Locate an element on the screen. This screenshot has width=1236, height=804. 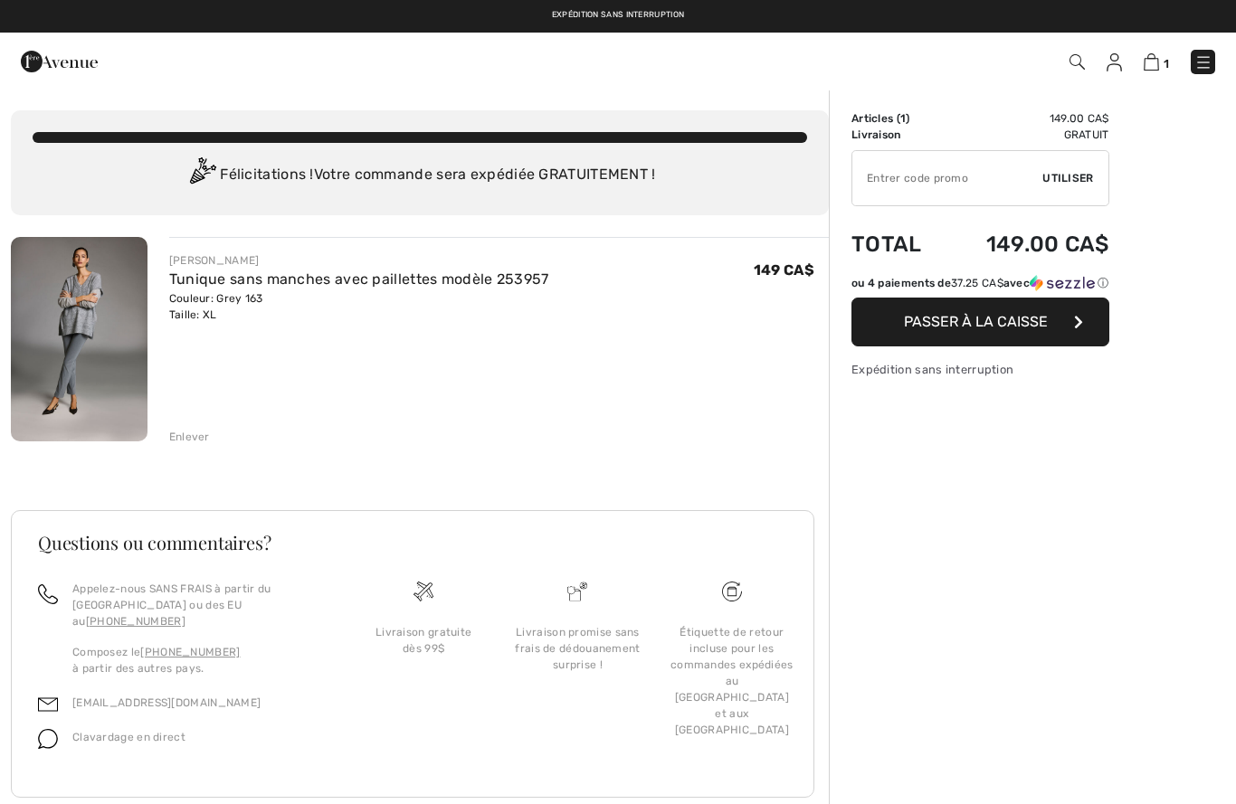
td: Livraison is located at coordinates (898, 135).